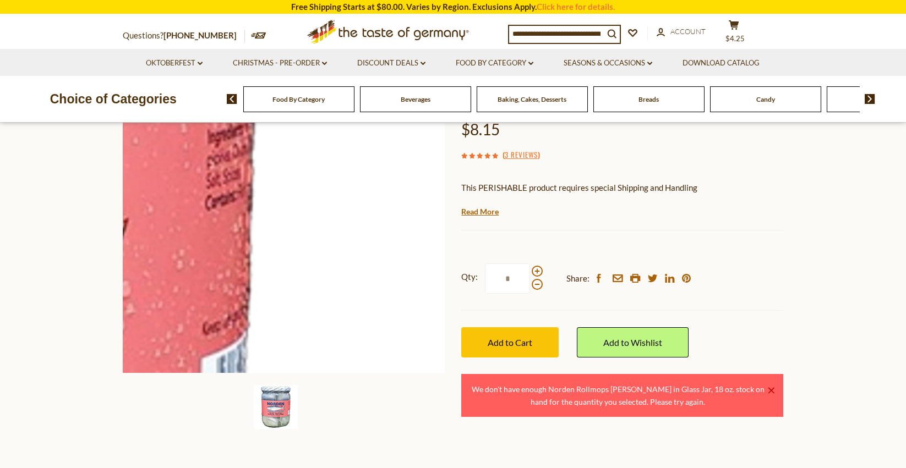 This screenshot has height=468, width=906. I want to click on span: $8.15, so click(481, 129).